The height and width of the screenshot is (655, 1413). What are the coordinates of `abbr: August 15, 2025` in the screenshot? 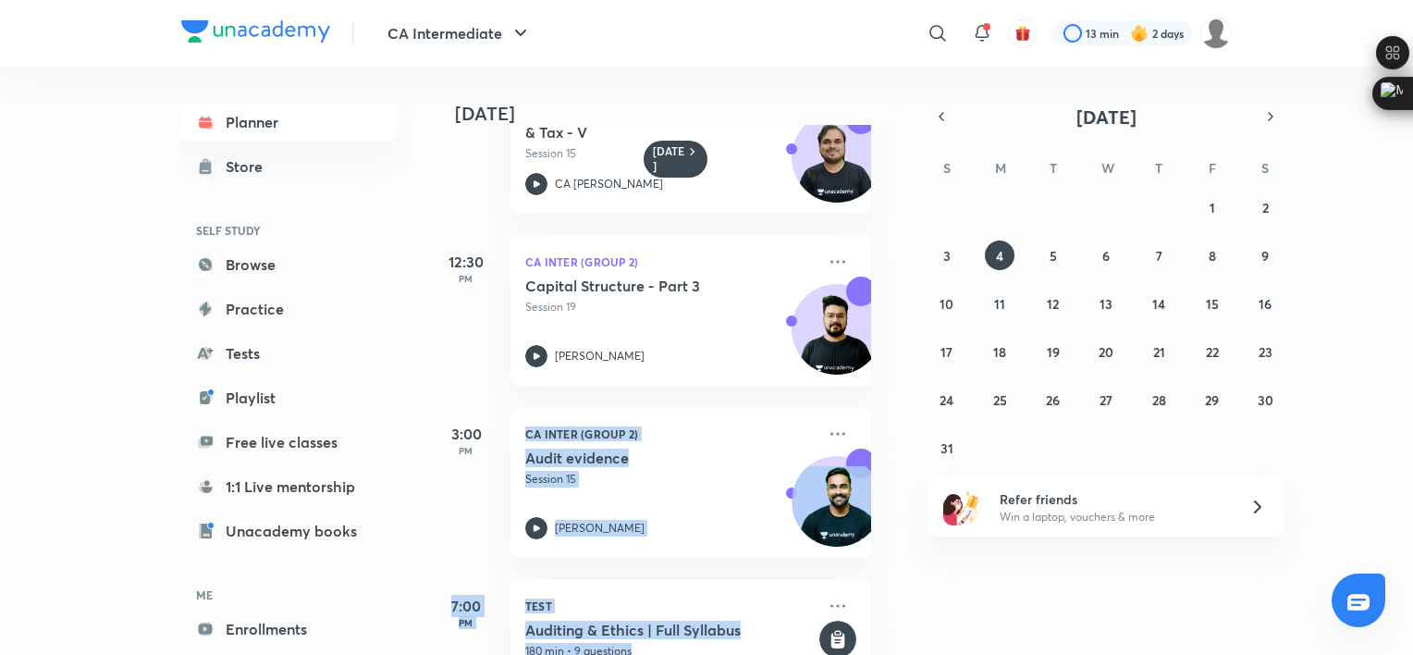 It's located at (1213, 303).